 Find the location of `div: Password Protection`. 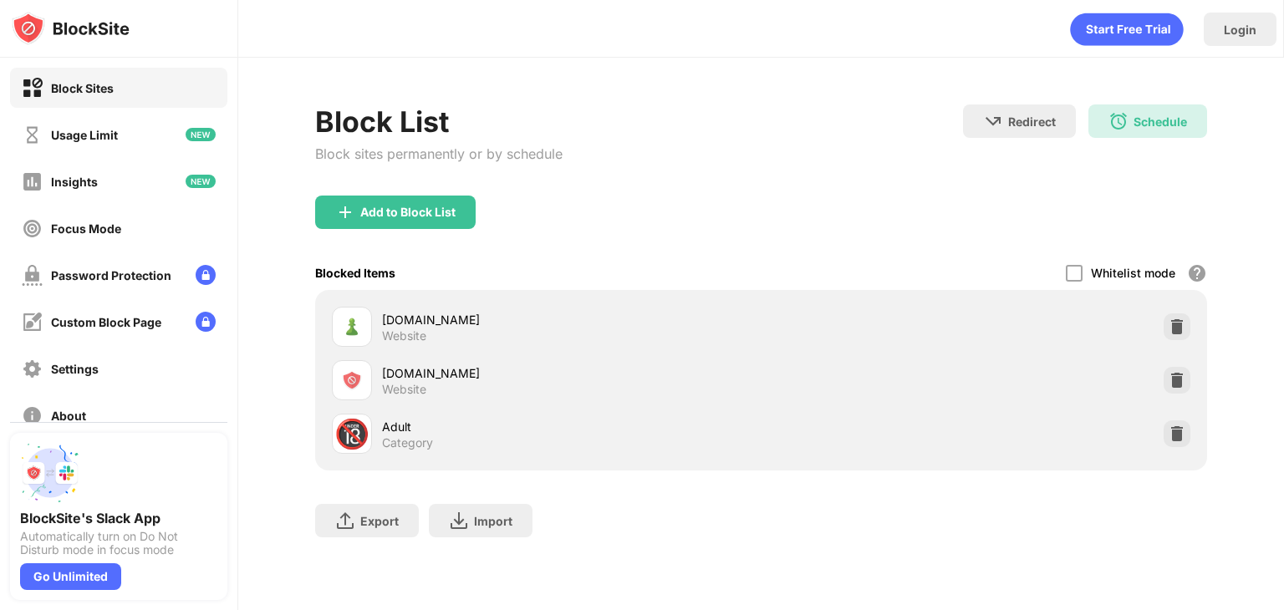

div: Password Protection is located at coordinates (111, 275).